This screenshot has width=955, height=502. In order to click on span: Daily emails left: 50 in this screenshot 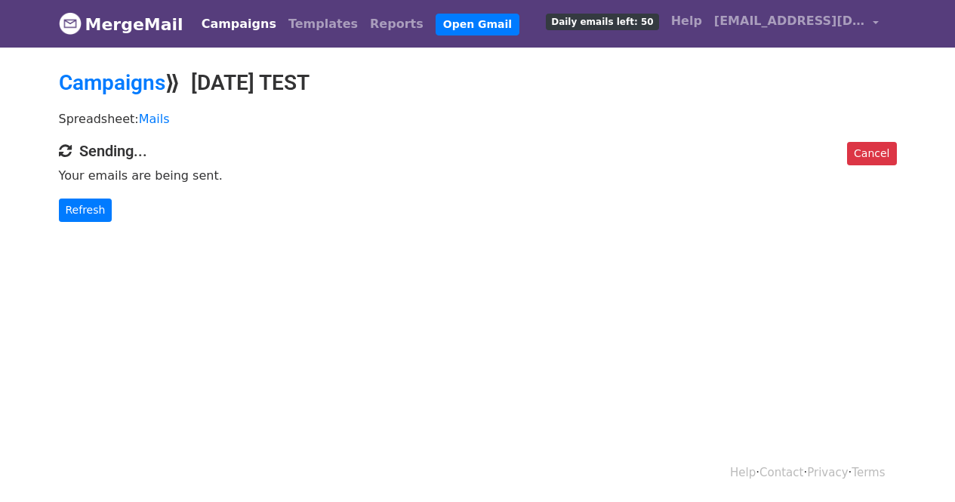, I will do `click(602, 22)`.